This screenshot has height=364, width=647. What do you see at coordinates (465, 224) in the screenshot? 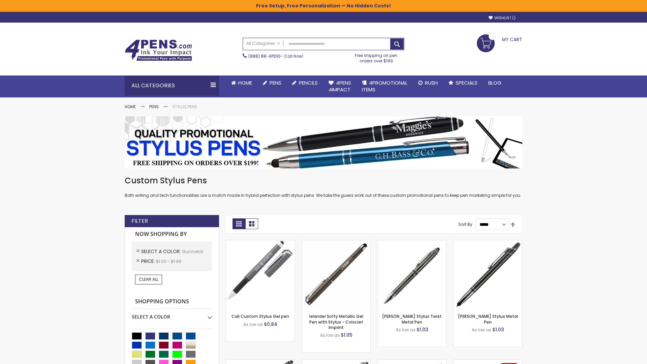
I see `label: Sort By` at bounding box center [465, 224].